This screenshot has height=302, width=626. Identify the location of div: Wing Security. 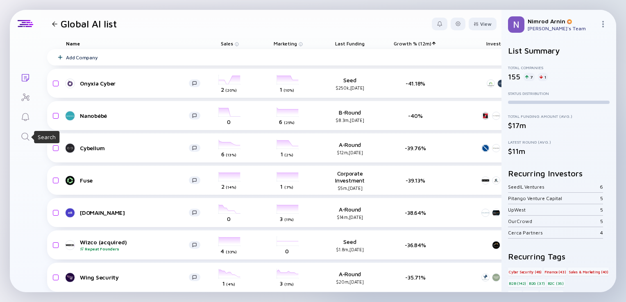
(134, 277).